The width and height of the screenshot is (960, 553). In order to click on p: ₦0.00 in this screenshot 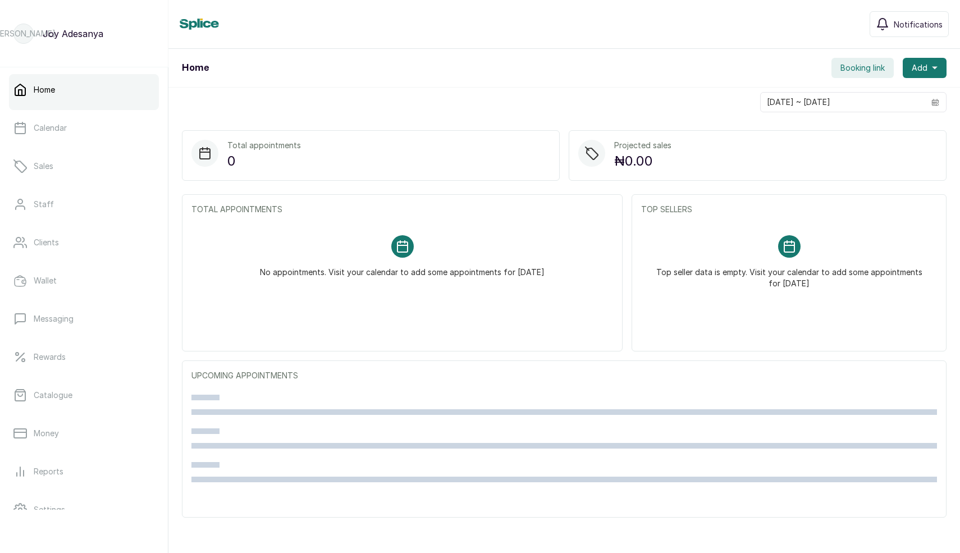, I will do `click(643, 161)`.